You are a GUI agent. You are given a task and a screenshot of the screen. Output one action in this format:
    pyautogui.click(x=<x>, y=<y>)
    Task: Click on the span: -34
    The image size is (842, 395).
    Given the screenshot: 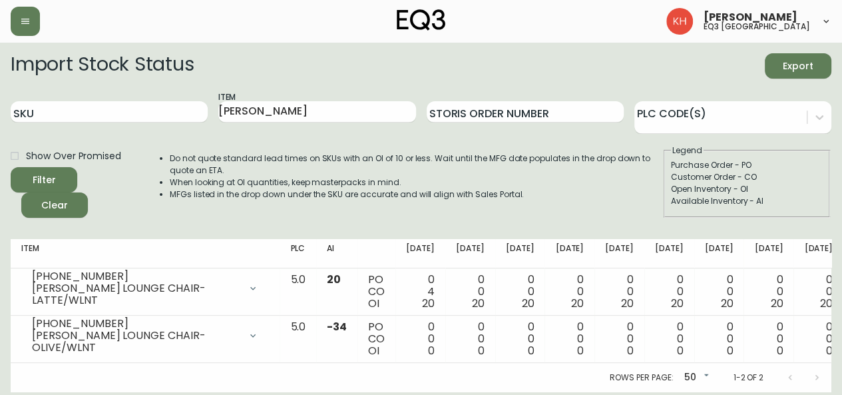 What is the action you would take?
    pyautogui.click(x=337, y=326)
    